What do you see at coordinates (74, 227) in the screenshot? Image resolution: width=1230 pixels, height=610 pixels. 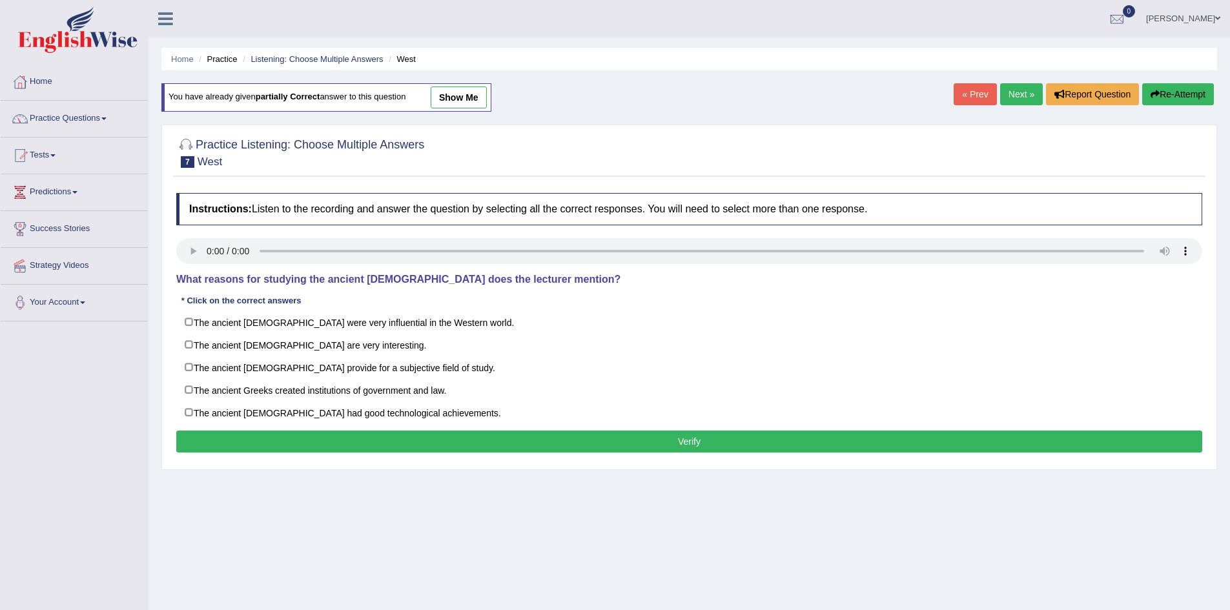 I see `a: Success Stories` at bounding box center [74, 227].